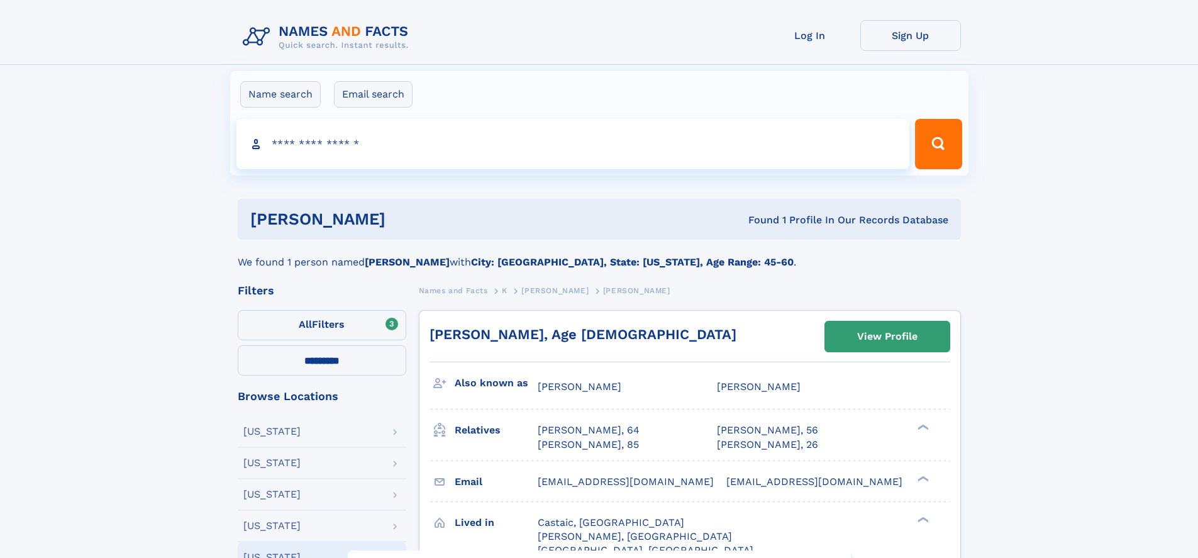 This screenshot has width=1198, height=558. Describe the element at coordinates (496, 482) in the screenshot. I see `h3: Email` at that location.